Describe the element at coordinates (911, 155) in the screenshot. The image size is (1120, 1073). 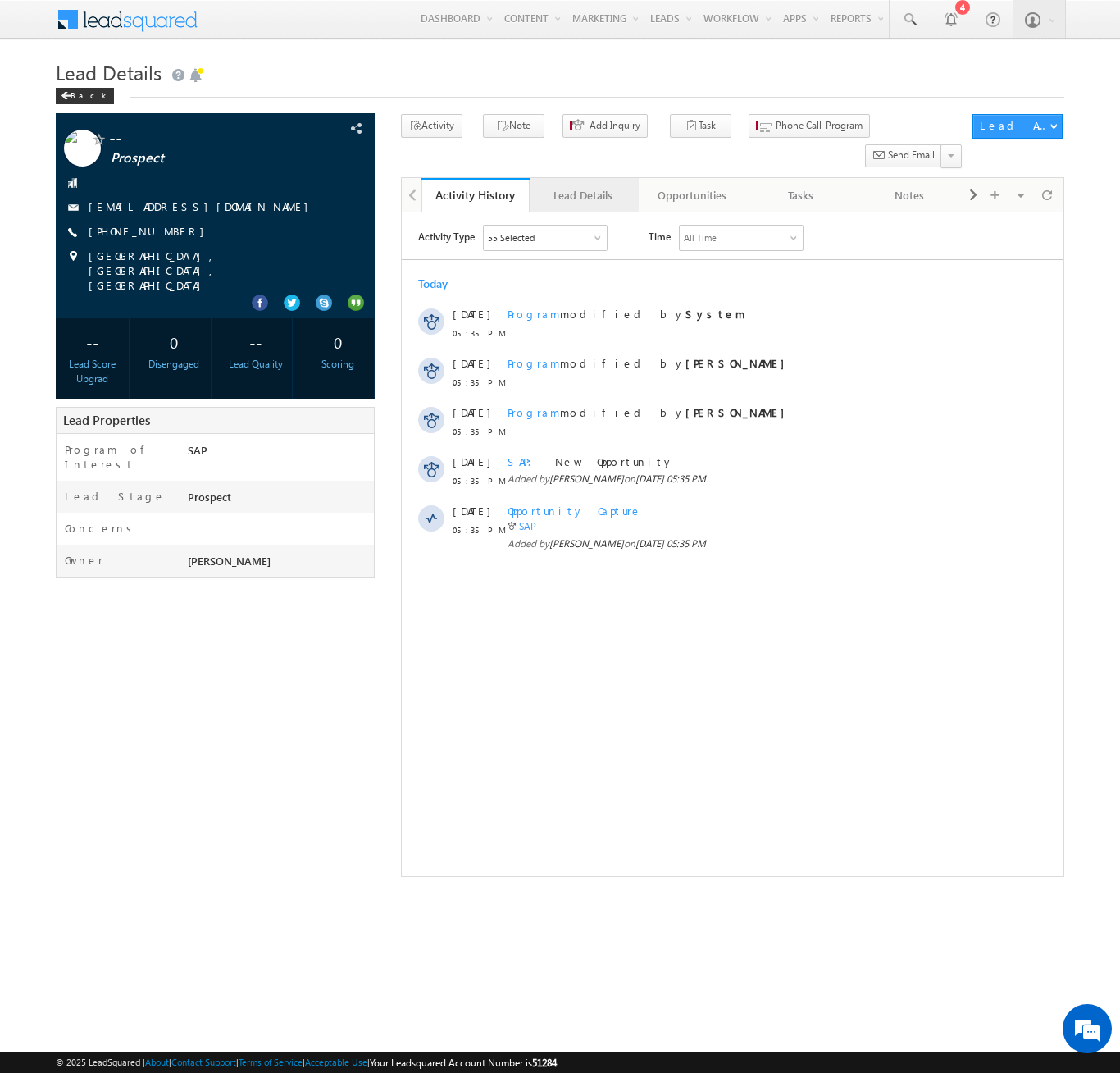
I see `span: Send Email` at that location.